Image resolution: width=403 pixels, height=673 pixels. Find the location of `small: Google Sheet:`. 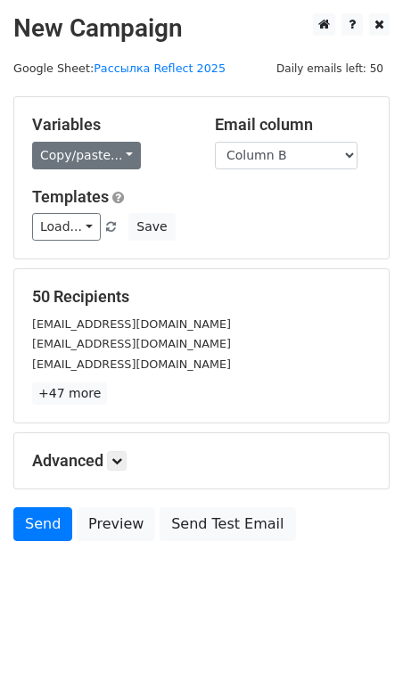

small: Google Sheet: is located at coordinates (119, 68).